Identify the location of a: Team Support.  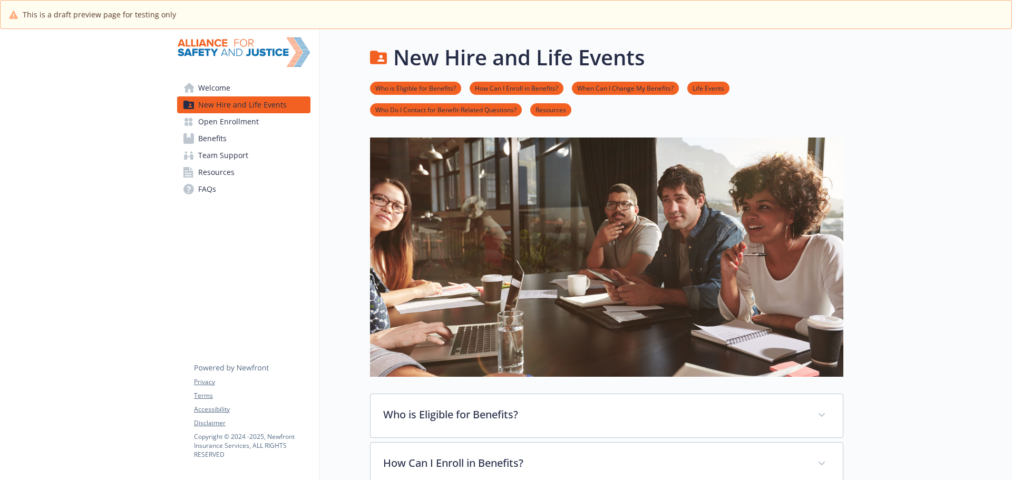
(244, 156).